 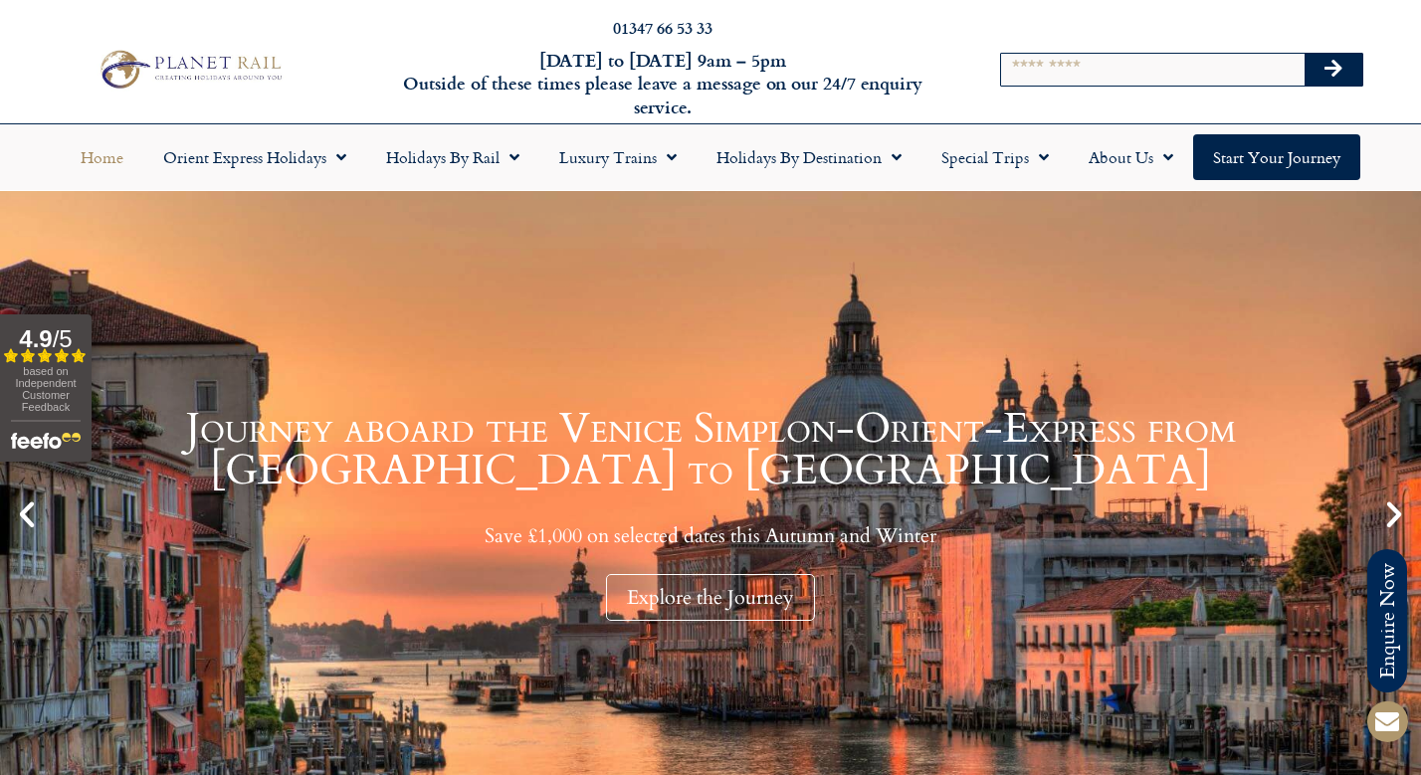 I want to click on div: Next slide, so click(x=1394, y=514).